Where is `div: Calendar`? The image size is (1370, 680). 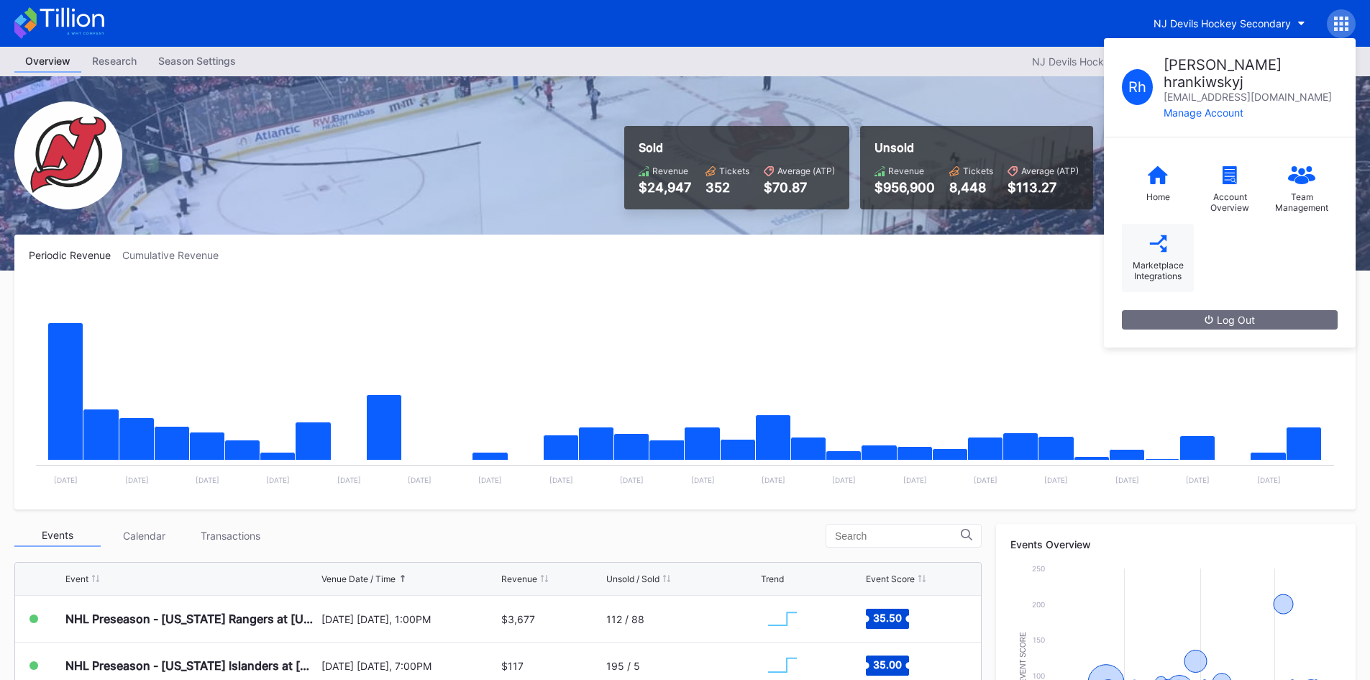 div: Calendar is located at coordinates (144, 535).